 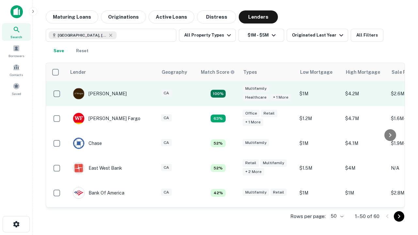 I want to click on span: Saved, so click(x=16, y=94).